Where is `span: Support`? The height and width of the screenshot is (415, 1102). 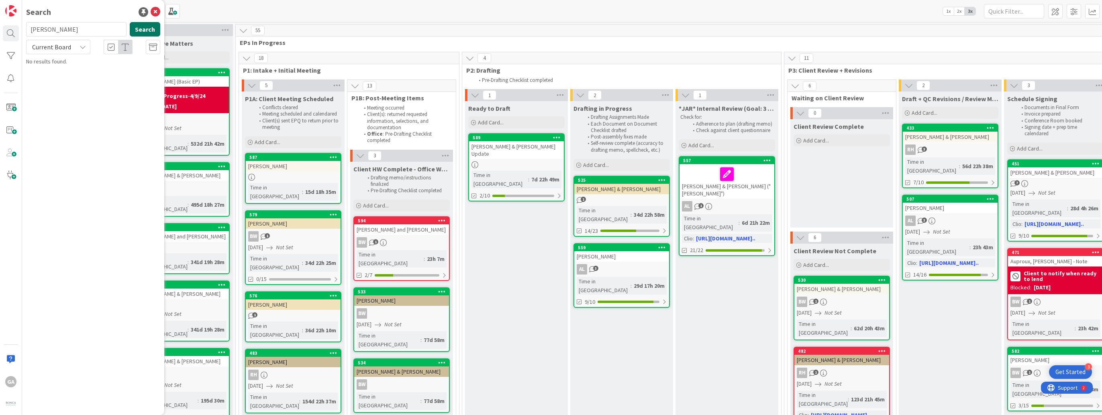 span: Support is located at coordinates (26, 6).